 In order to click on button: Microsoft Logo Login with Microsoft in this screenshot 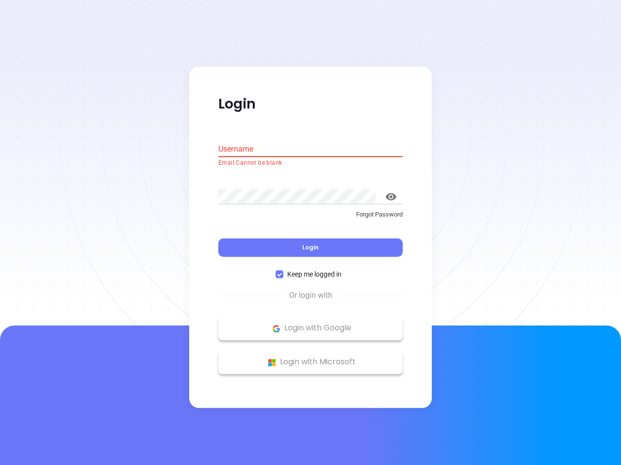, I will do `click(310, 363)`.